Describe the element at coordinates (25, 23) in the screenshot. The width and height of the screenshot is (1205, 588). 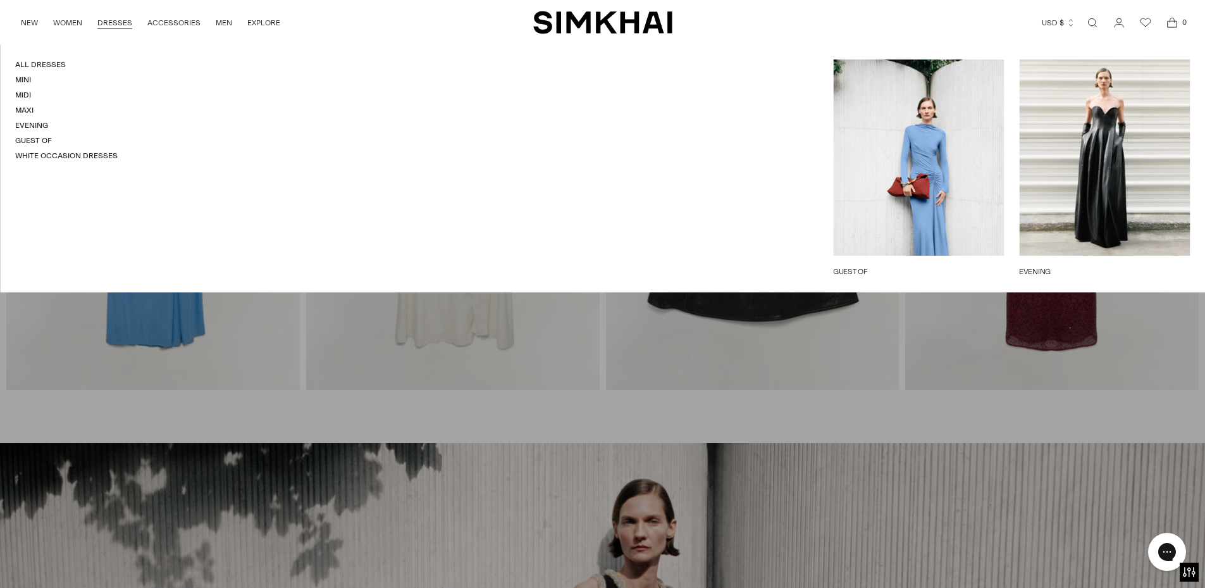
I see `button: Gorgias live chat` at that location.